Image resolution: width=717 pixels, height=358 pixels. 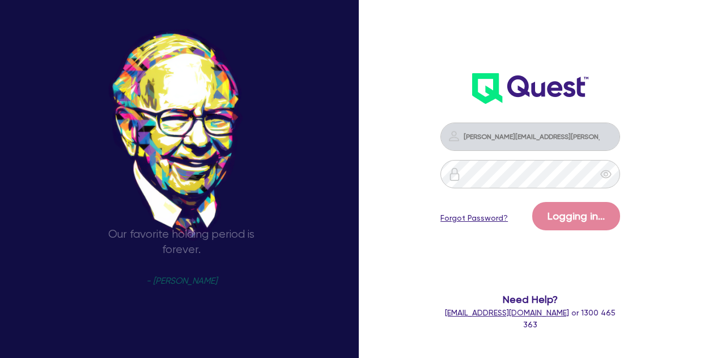 I want to click on input: Email address, so click(x=530, y=137).